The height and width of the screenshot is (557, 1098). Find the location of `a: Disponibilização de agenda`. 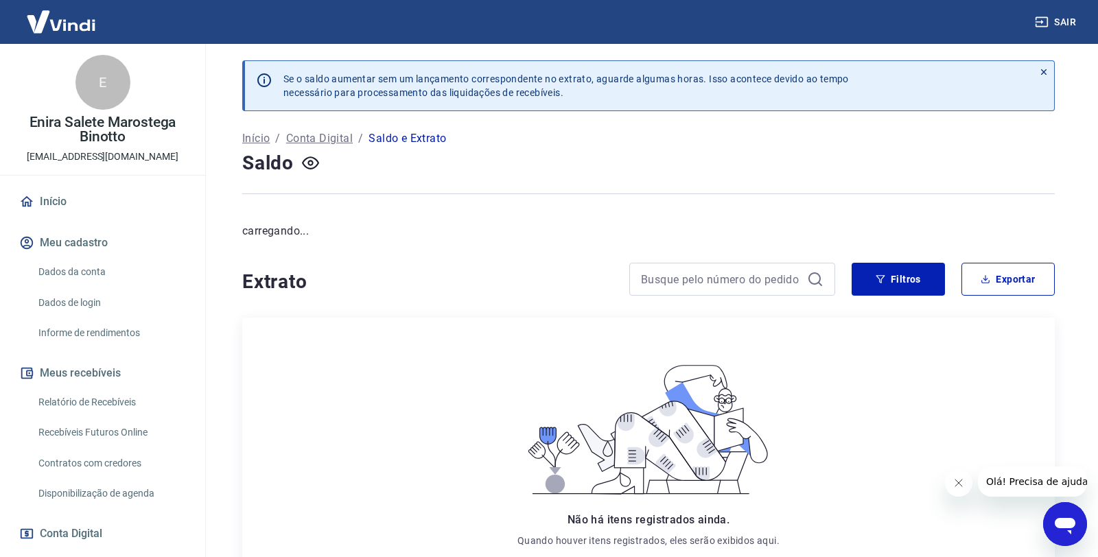

a: Disponibilização de agenda is located at coordinates (110, 493).